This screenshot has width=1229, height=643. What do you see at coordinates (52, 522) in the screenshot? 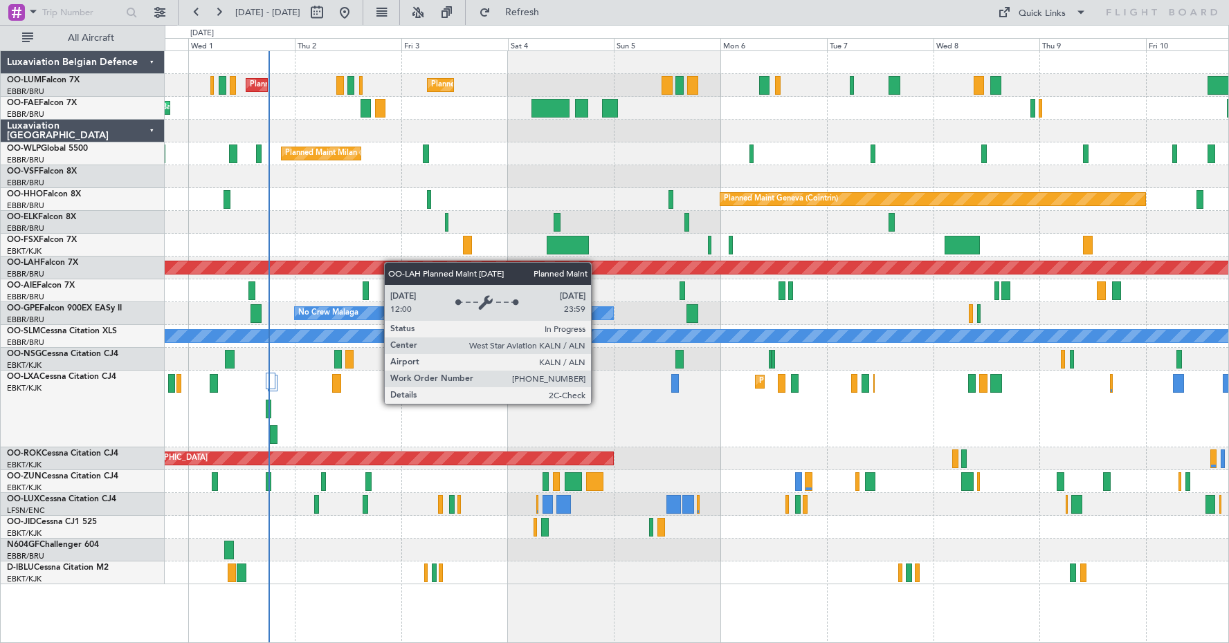
I see `a: OO-JIDCessna CJ1 525` at bounding box center [52, 522].